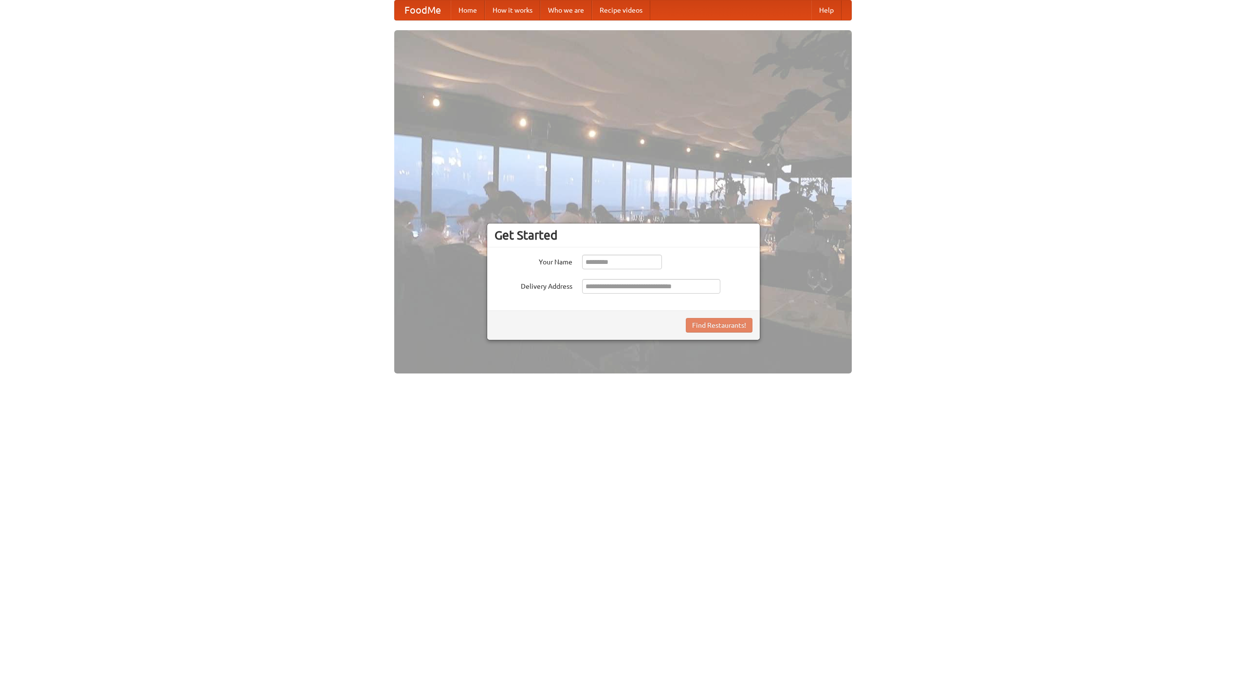 Image resolution: width=1246 pixels, height=689 pixels. What do you see at coordinates (623, 235) in the screenshot?
I see `h3: Get Started` at bounding box center [623, 235].